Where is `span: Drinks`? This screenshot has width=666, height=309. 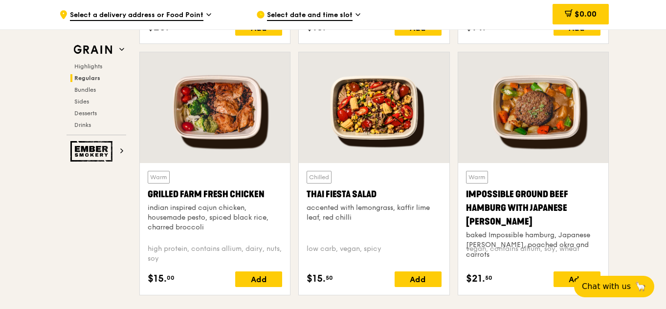
span: Drinks is located at coordinates (83, 125).